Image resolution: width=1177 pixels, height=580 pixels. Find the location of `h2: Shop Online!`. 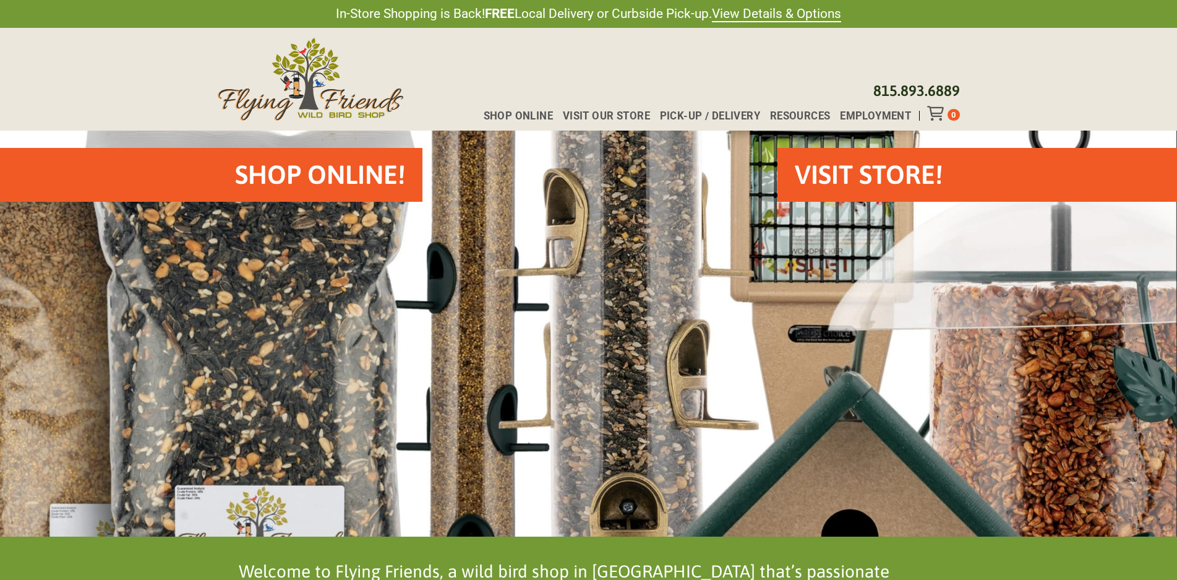

h2: Shop Online! is located at coordinates (320, 174).